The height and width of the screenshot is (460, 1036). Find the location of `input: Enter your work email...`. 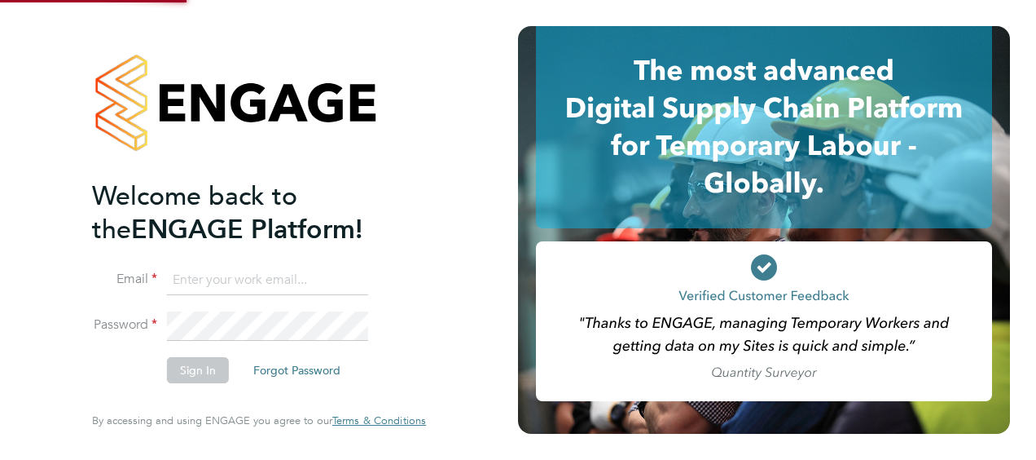

input: Enter your work email... is located at coordinates (267, 280).